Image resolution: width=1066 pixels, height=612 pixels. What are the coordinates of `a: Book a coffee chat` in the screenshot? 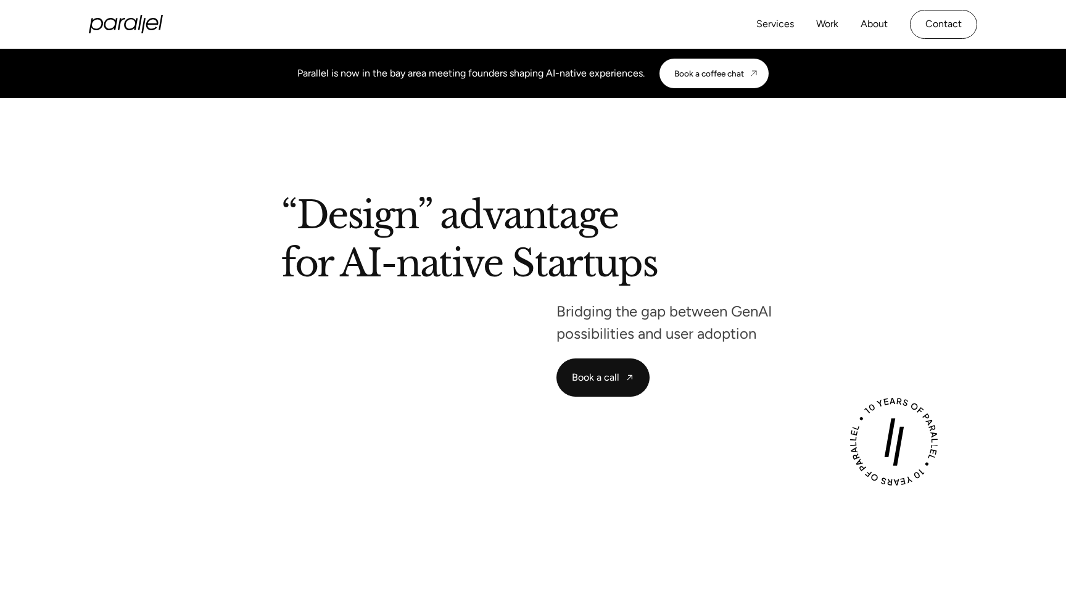 It's located at (713, 73).